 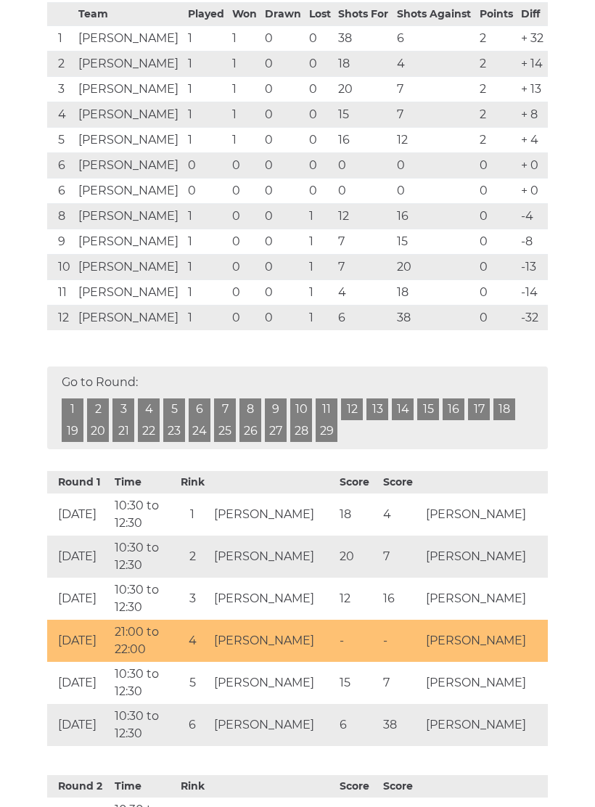 I want to click on a: 1, so click(x=73, y=409).